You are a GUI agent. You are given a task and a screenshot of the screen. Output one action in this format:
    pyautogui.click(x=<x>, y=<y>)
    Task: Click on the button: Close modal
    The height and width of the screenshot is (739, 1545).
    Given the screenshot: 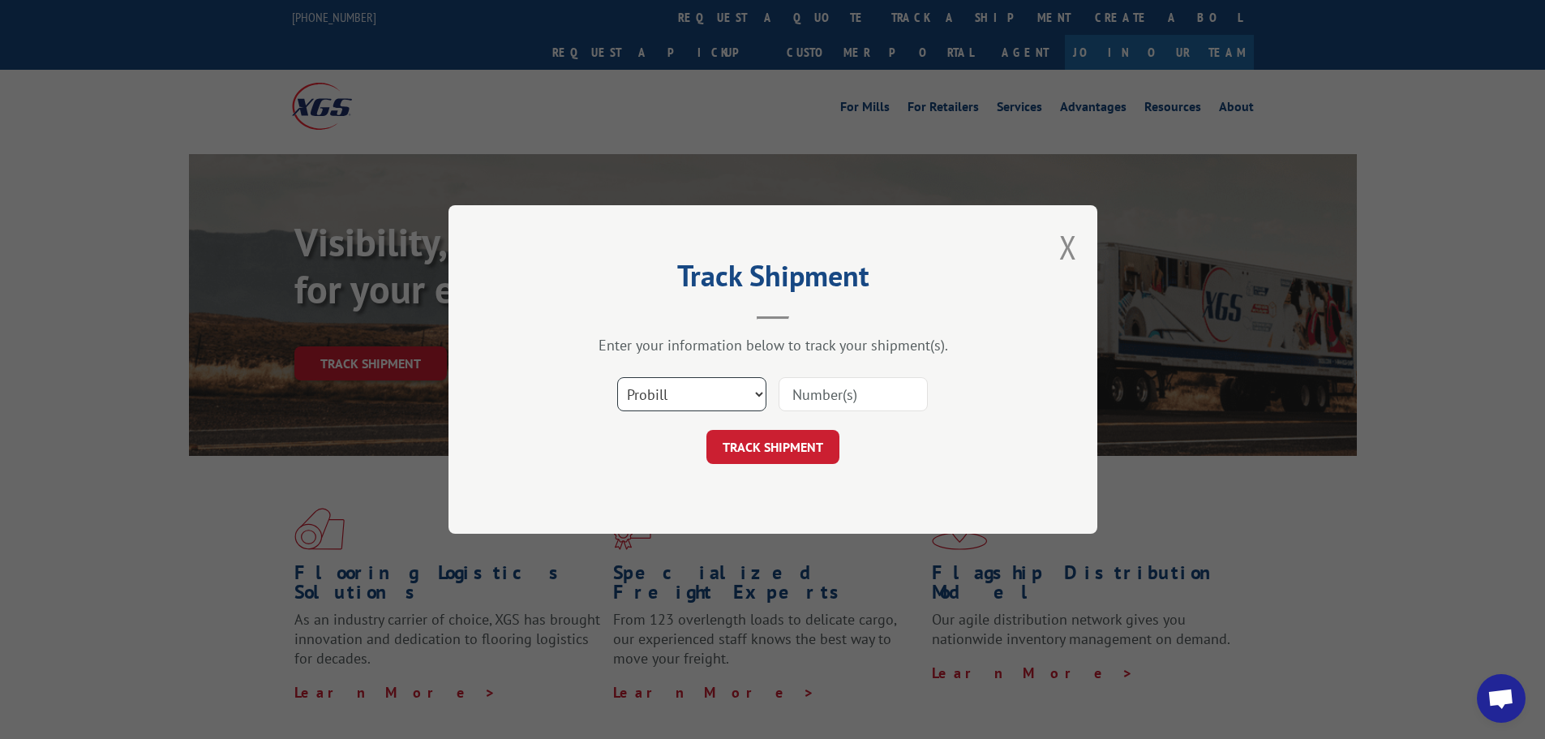 What is the action you would take?
    pyautogui.click(x=1068, y=247)
    